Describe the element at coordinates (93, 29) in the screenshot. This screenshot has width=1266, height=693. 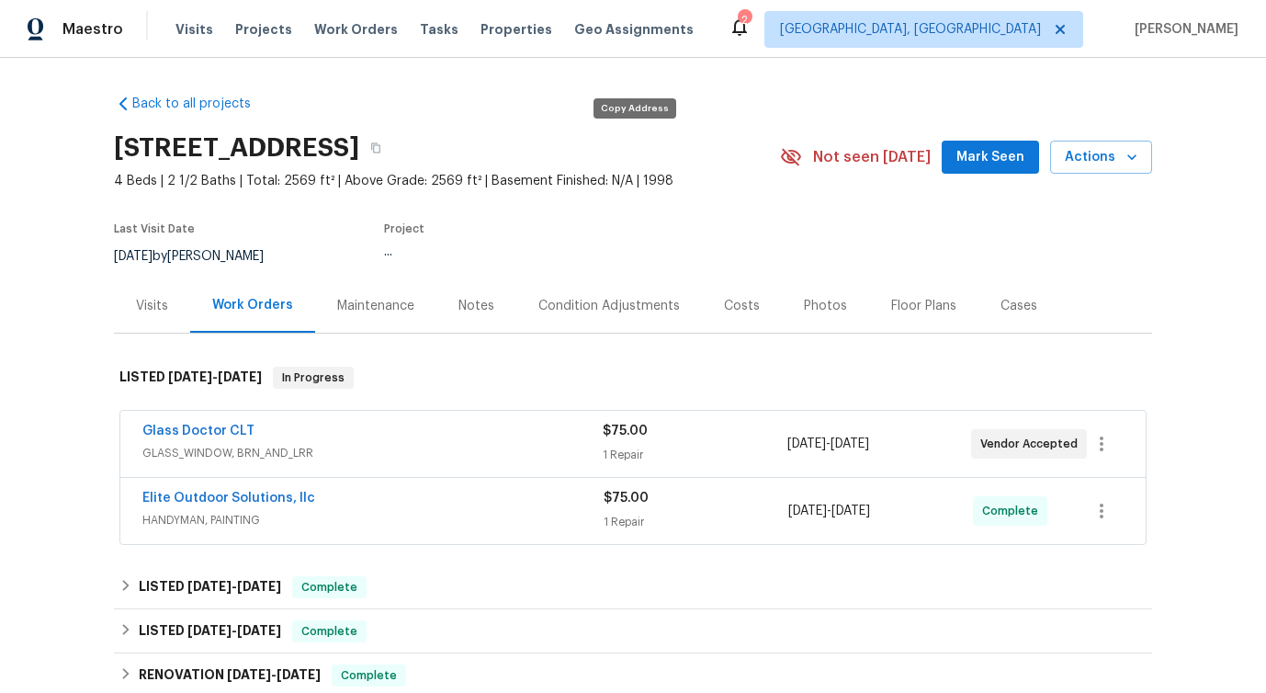
I see `span: Maestro` at that location.